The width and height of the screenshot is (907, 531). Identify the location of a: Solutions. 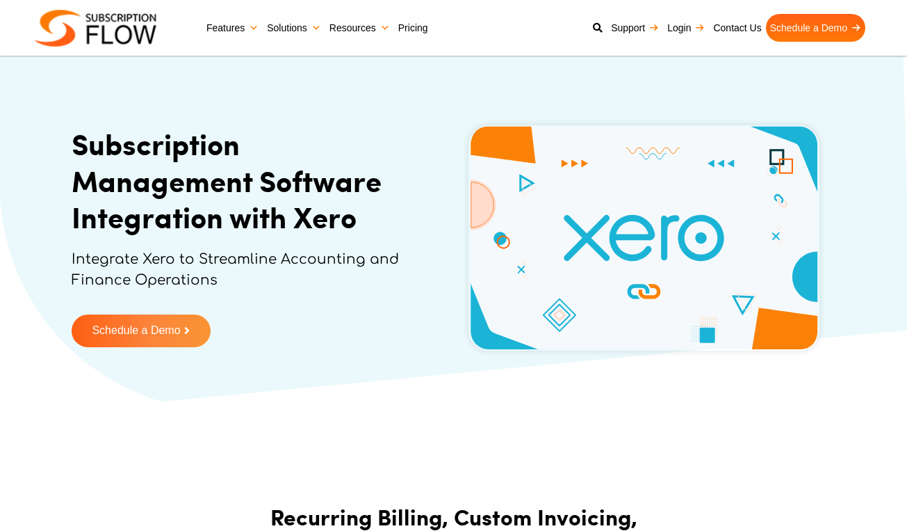
(294, 28).